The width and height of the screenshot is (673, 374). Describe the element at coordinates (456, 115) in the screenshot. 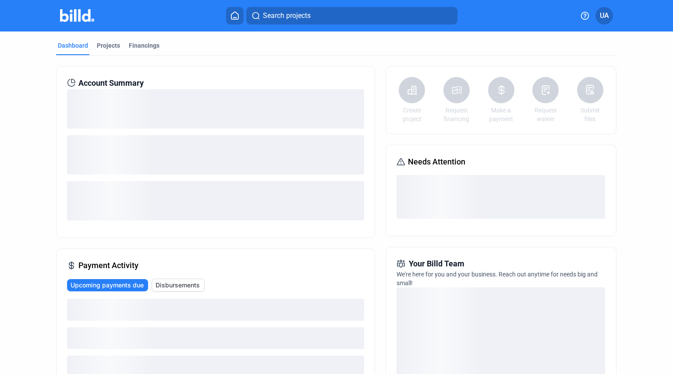

I see `a: Request financing` at that location.